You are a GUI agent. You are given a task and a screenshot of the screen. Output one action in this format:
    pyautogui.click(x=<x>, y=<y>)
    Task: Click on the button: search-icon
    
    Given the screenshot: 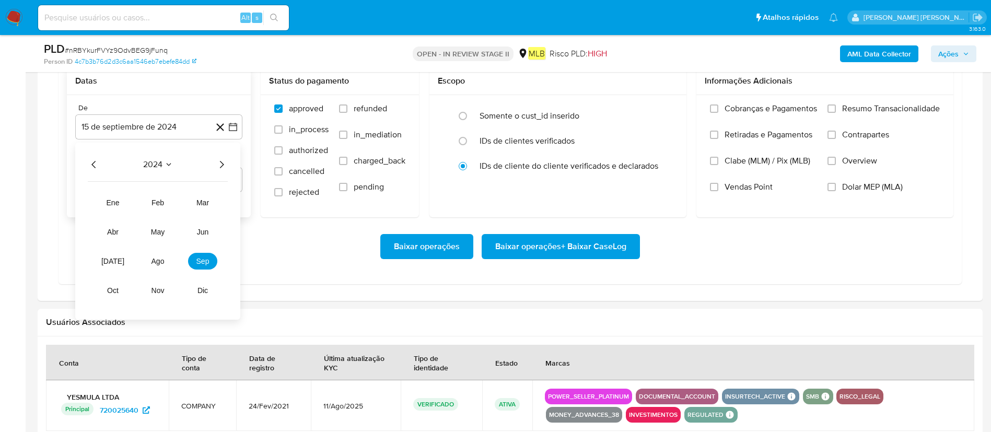 What is the action you would take?
    pyautogui.click(x=274, y=18)
    